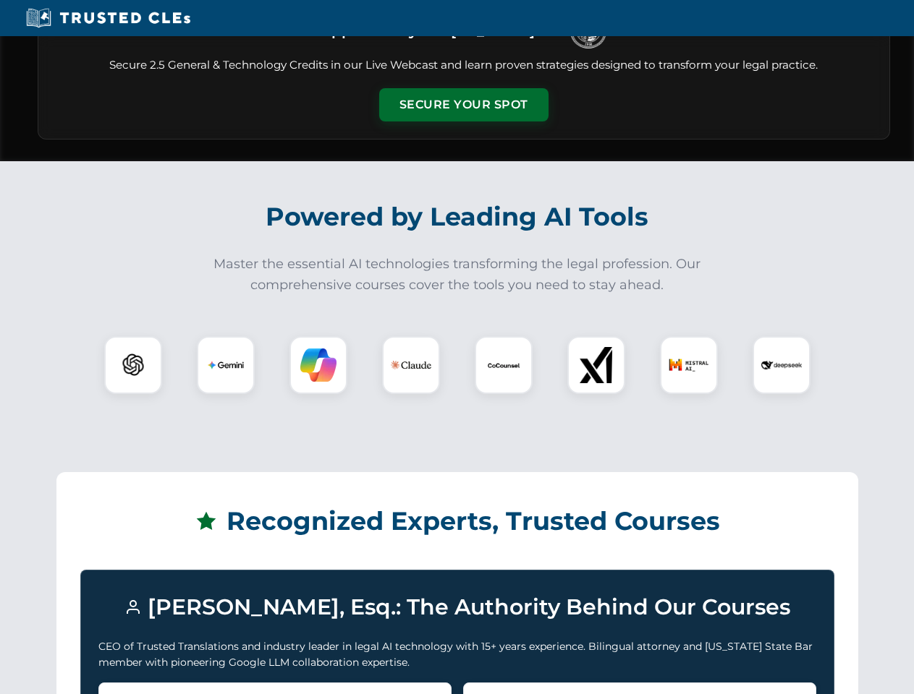 This screenshot has height=694, width=914. Describe the element at coordinates (226, 365) in the screenshot. I see `img: Gemini Logo` at that location.